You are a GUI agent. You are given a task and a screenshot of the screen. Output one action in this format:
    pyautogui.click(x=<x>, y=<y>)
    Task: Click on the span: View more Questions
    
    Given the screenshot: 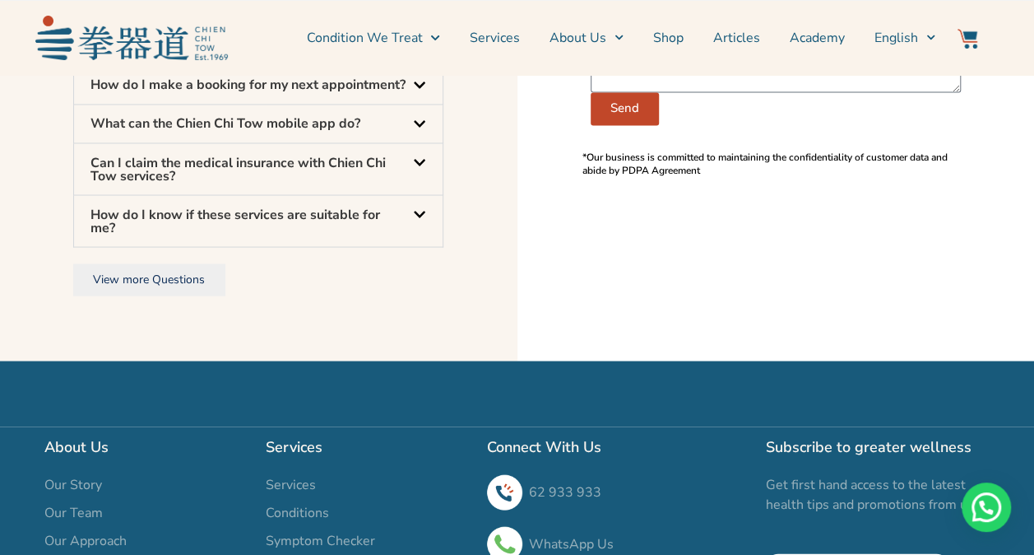 What is the action you would take?
    pyautogui.click(x=149, y=278)
    